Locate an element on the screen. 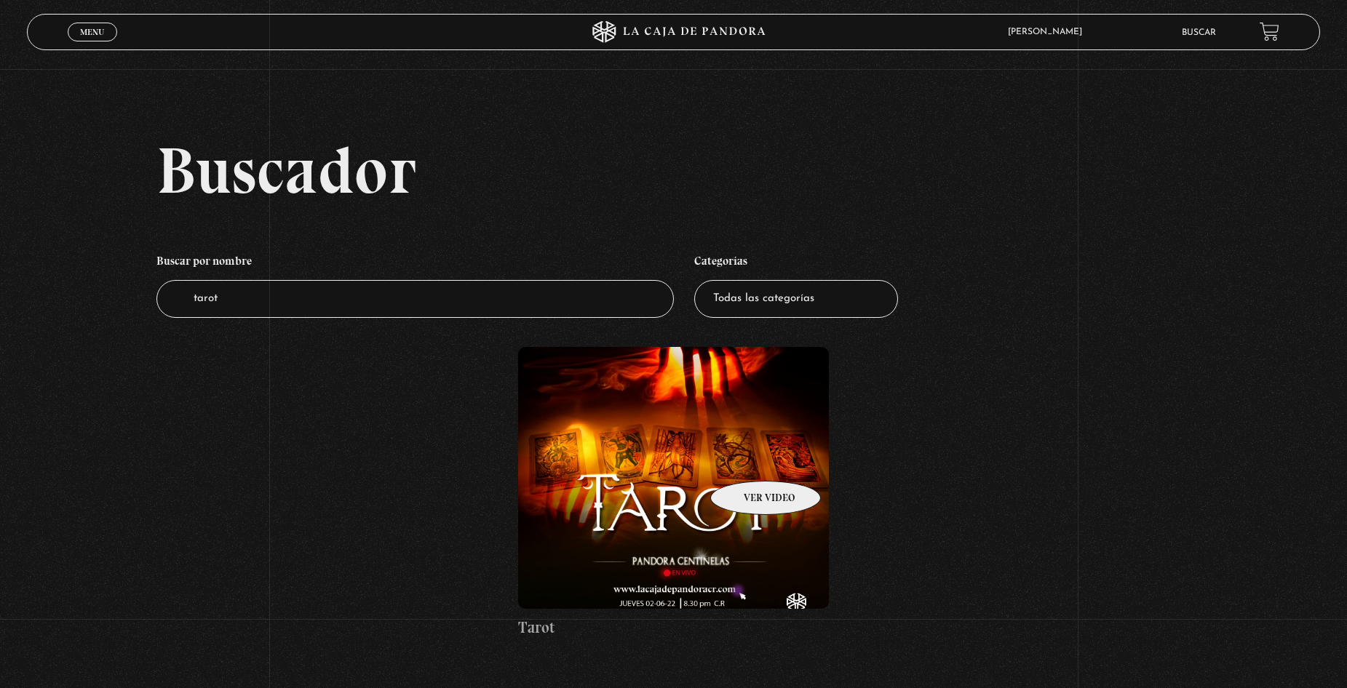 The height and width of the screenshot is (688, 1347). h4: Categorías is located at coordinates (796, 263).